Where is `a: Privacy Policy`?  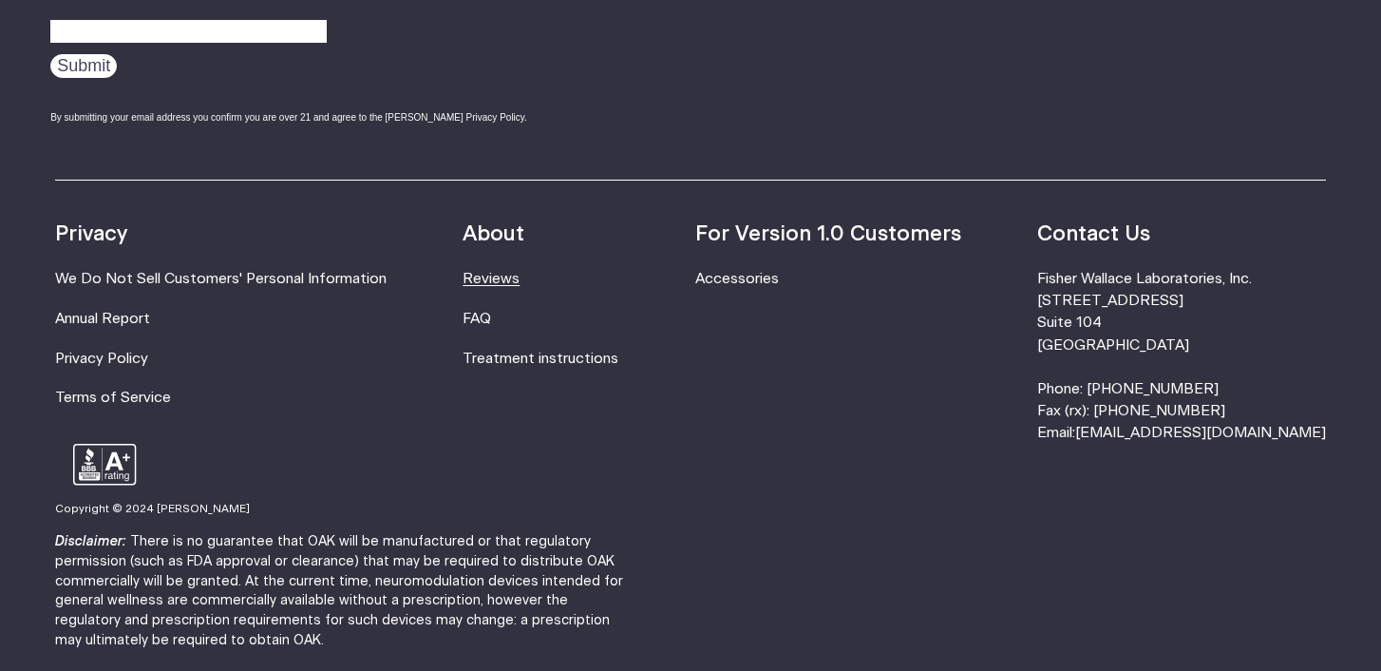 a: Privacy Policy is located at coordinates (102, 358).